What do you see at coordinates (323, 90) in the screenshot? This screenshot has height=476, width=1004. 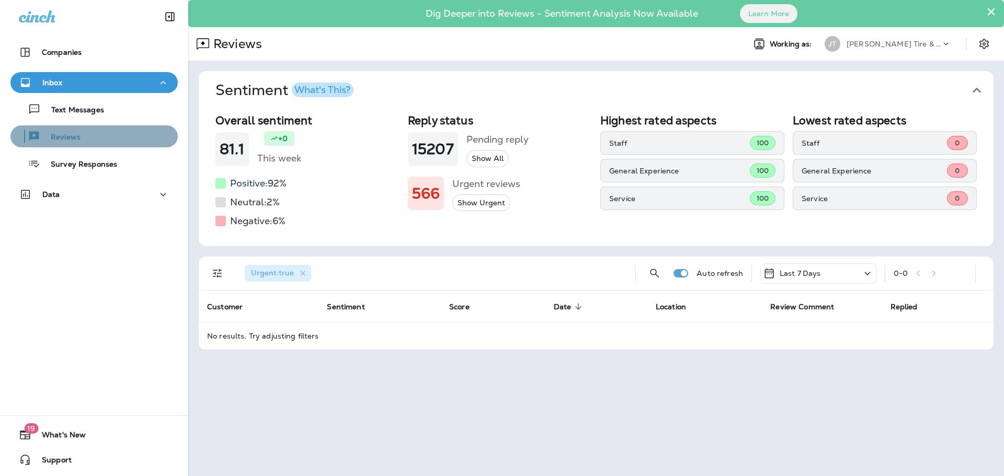 I see `button: What's This?` at bounding box center [323, 90].